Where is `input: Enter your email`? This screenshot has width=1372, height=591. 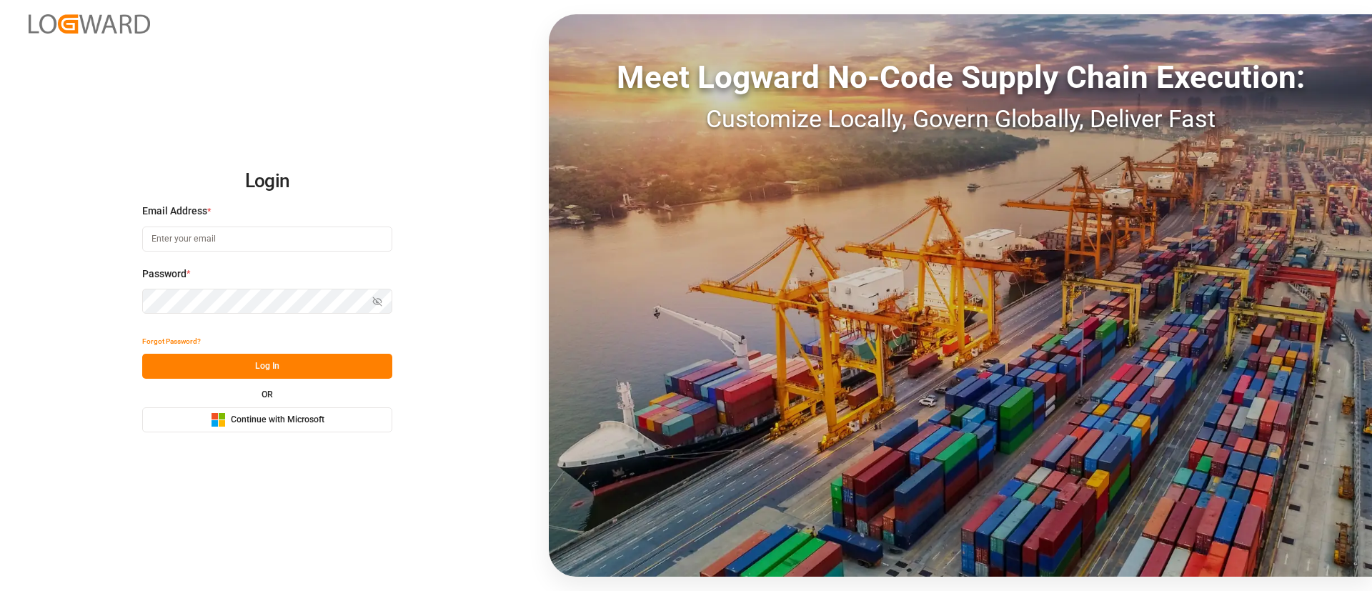
input: Enter your email is located at coordinates (267, 239).